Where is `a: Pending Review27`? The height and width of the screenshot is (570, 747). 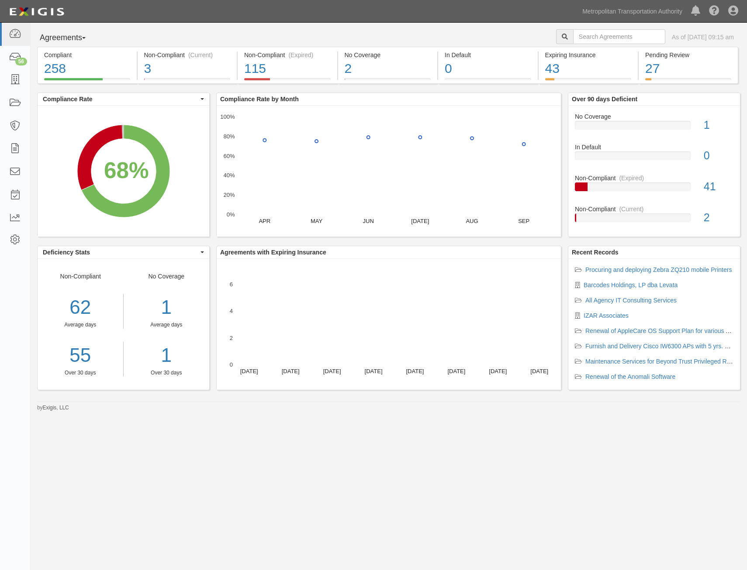 a: Pending Review27 is located at coordinates (688, 82).